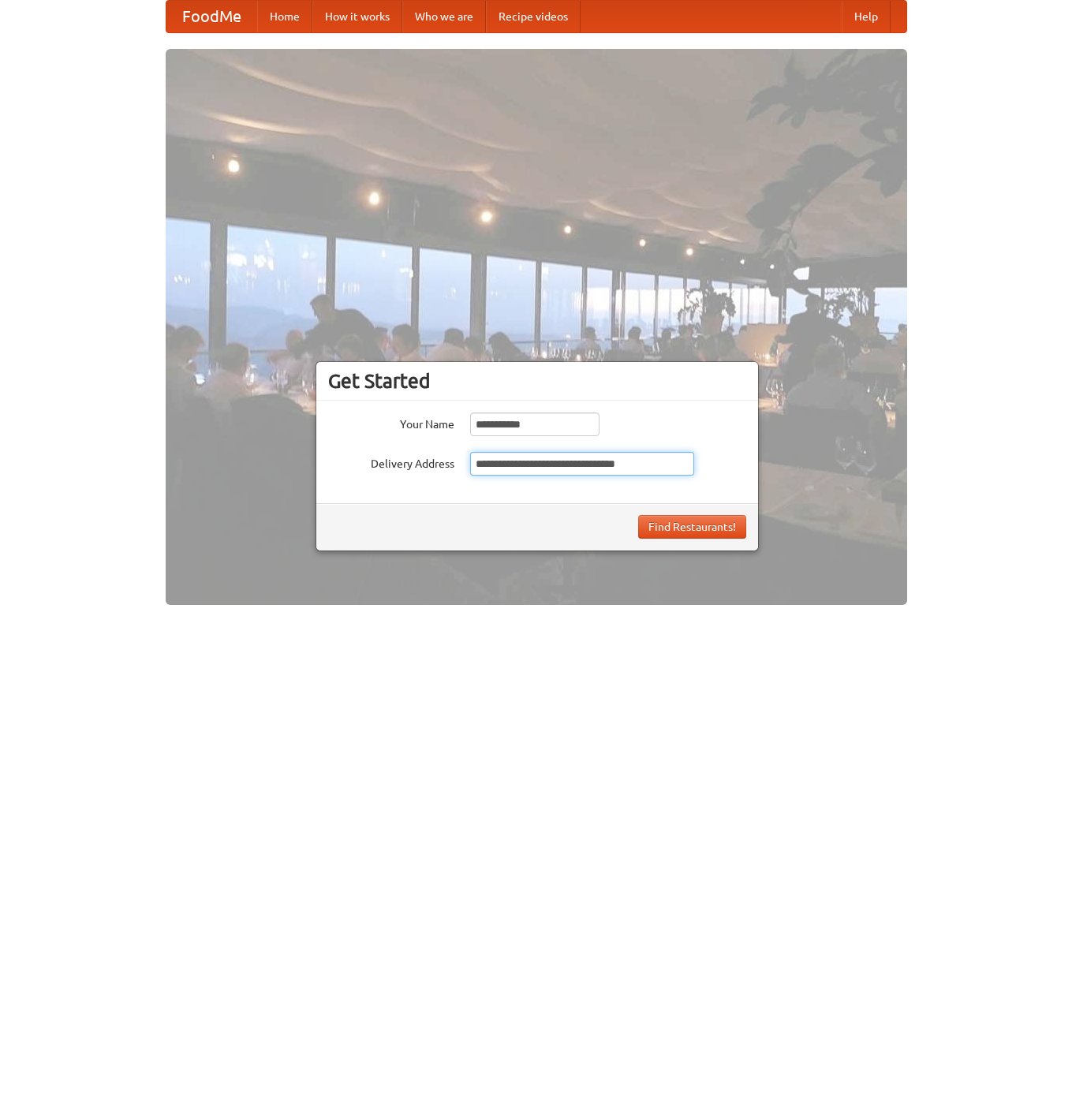 The image size is (1072, 1116). What do you see at coordinates (692, 527) in the screenshot?
I see `button: Find Restaurants!` at bounding box center [692, 527].